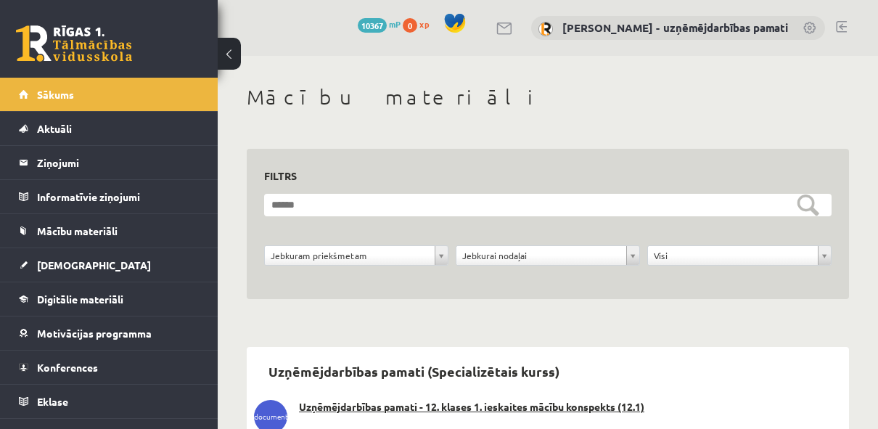  What do you see at coordinates (109, 197) in the screenshot?
I see `a: Informatīvie ziņojumi` at bounding box center [109, 197].